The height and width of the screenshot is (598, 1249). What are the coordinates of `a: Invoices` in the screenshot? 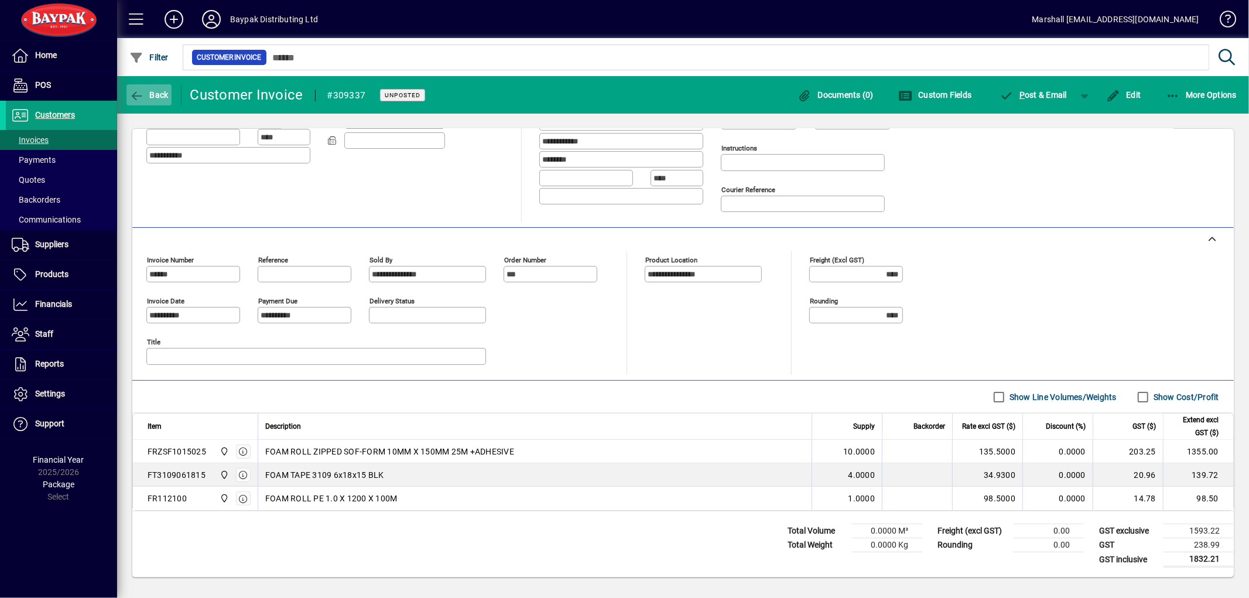 It's located at (61, 140).